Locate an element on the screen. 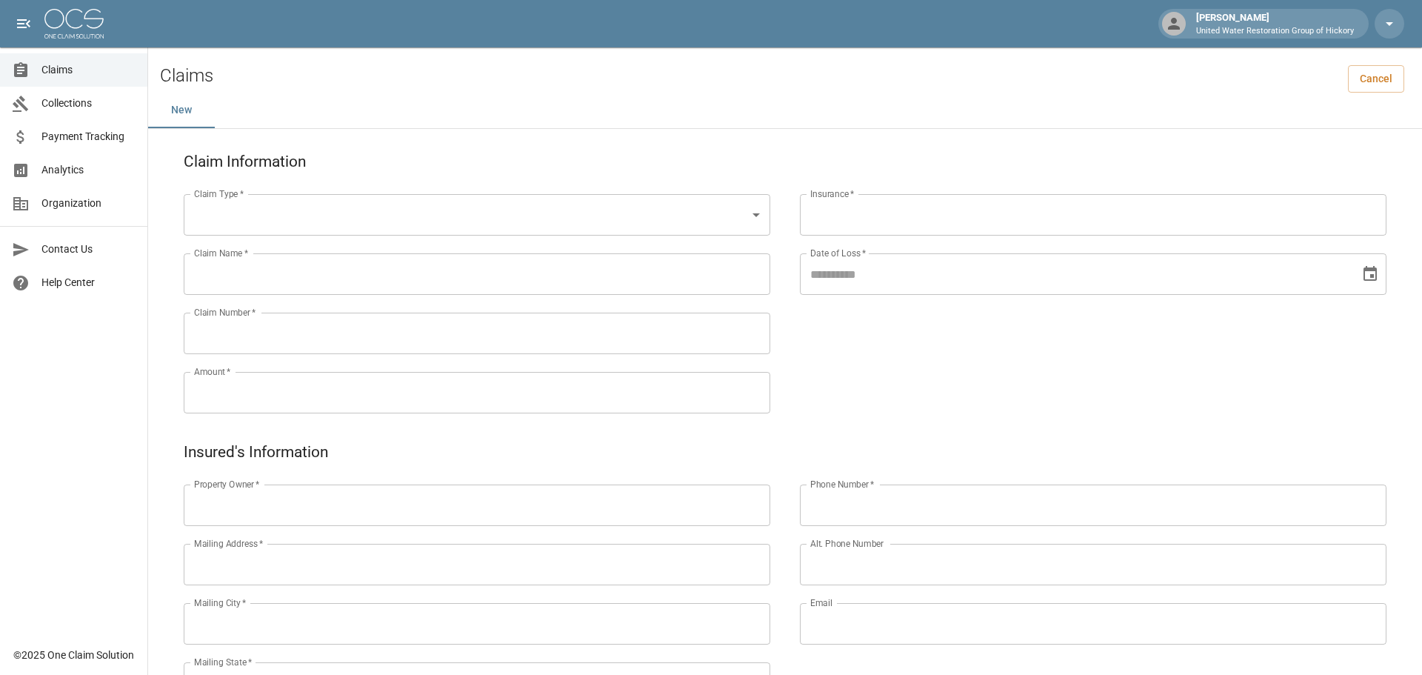 Image resolution: width=1422 pixels, height=675 pixels. span: Collections is located at coordinates (88, 103).